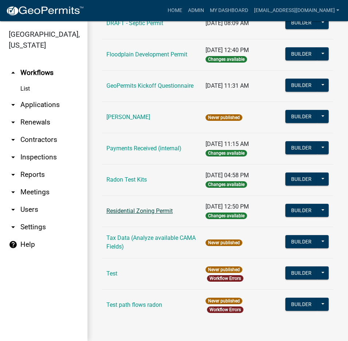  Describe the element at coordinates (135, 23) in the screenshot. I see `a: DRAFT - Septic Permit` at that location.